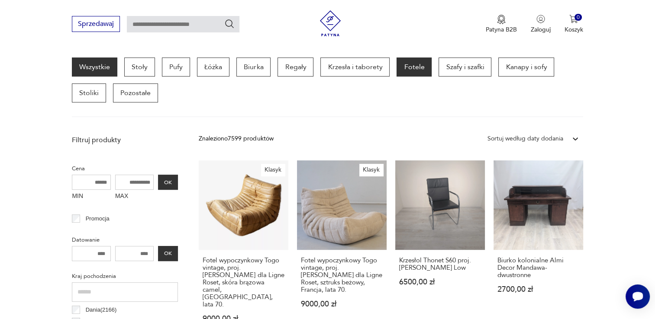 The image size is (655, 319). Describe the element at coordinates (253, 67) in the screenshot. I see `a: Biurka` at that location.